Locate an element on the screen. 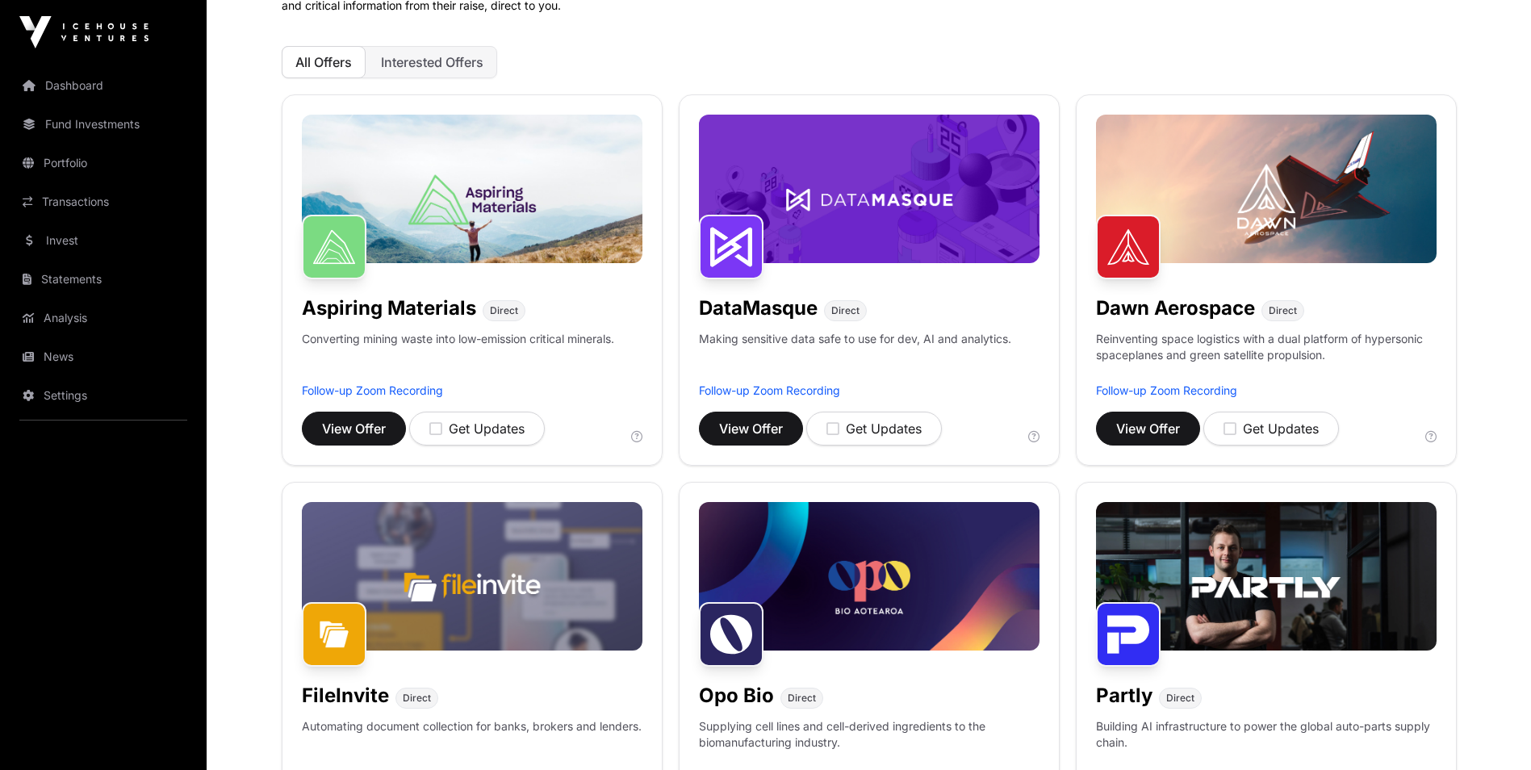 The height and width of the screenshot is (770, 1531). img: Partly is located at coordinates (1128, 634).